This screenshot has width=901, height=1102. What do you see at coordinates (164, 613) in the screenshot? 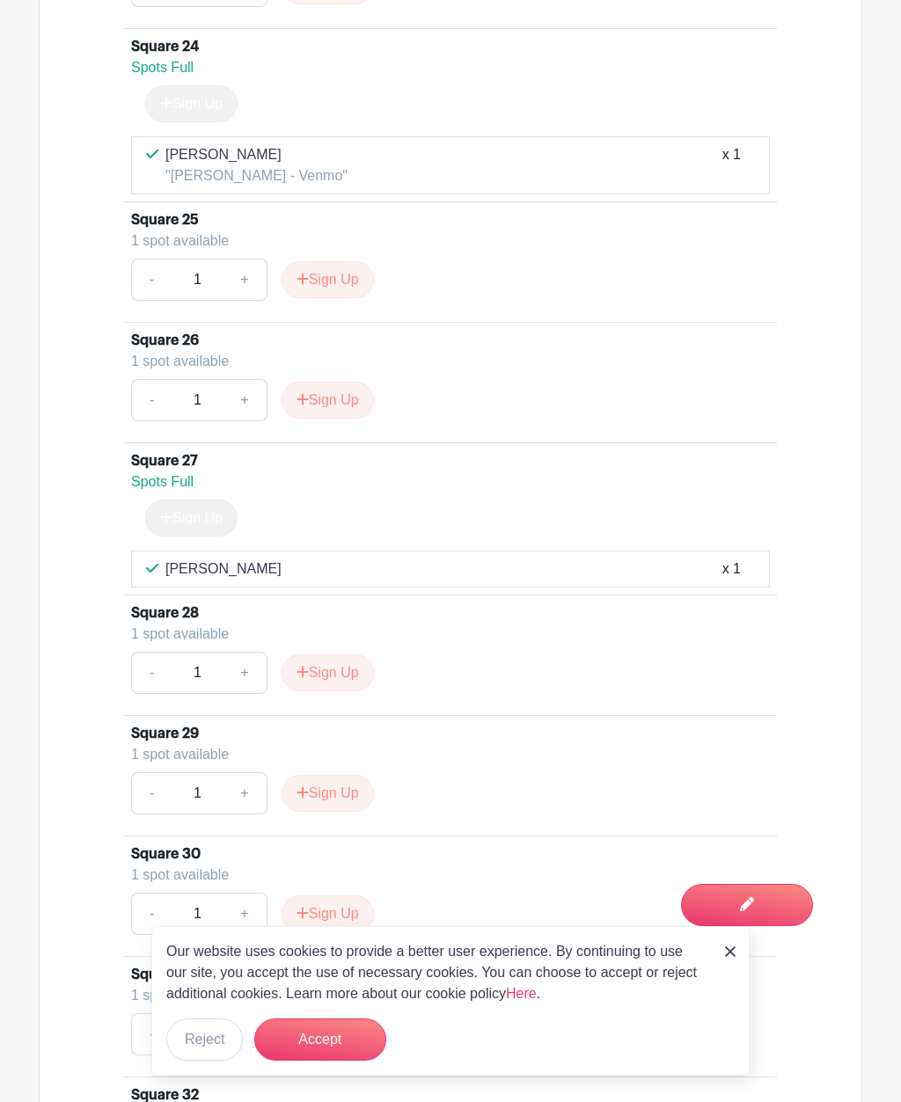
I see `div: Square 28` at bounding box center [164, 613].